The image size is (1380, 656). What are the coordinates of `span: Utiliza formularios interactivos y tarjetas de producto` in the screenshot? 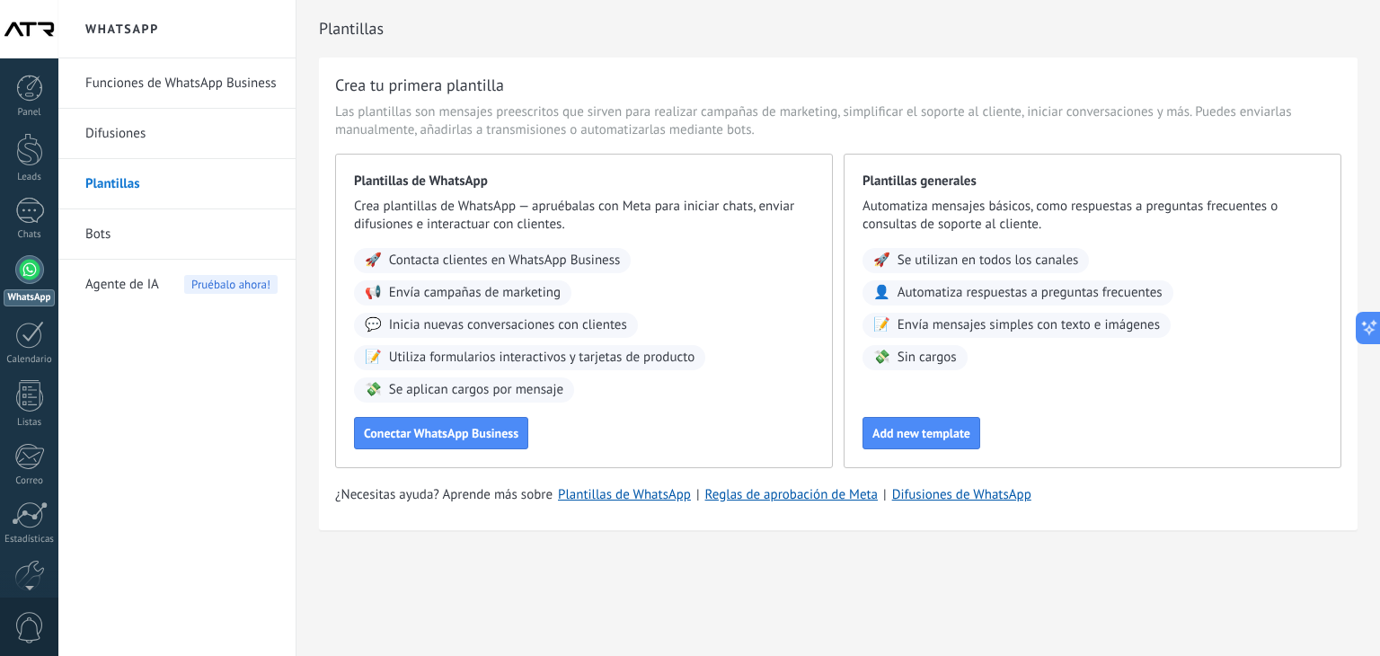 It's located at (542, 358).